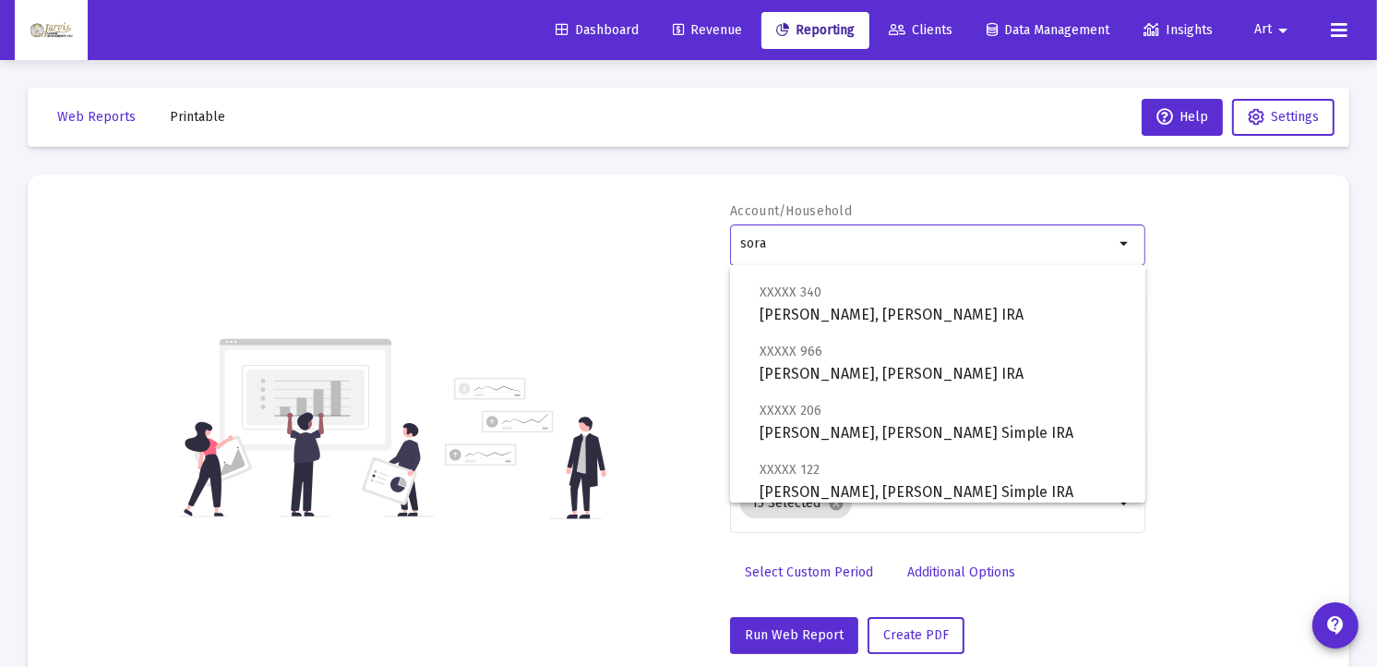 The height and width of the screenshot is (667, 1377). What do you see at coordinates (707, 30) in the screenshot?
I see `a: Revenue` at bounding box center [707, 30].